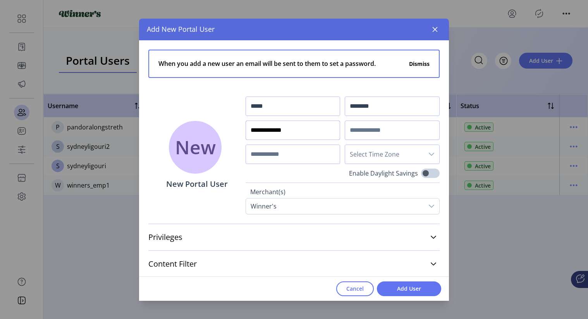  What do you see at coordinates (409, 289) in the screenshot?
I see `button: Add User` at bounding box center [409, 289].